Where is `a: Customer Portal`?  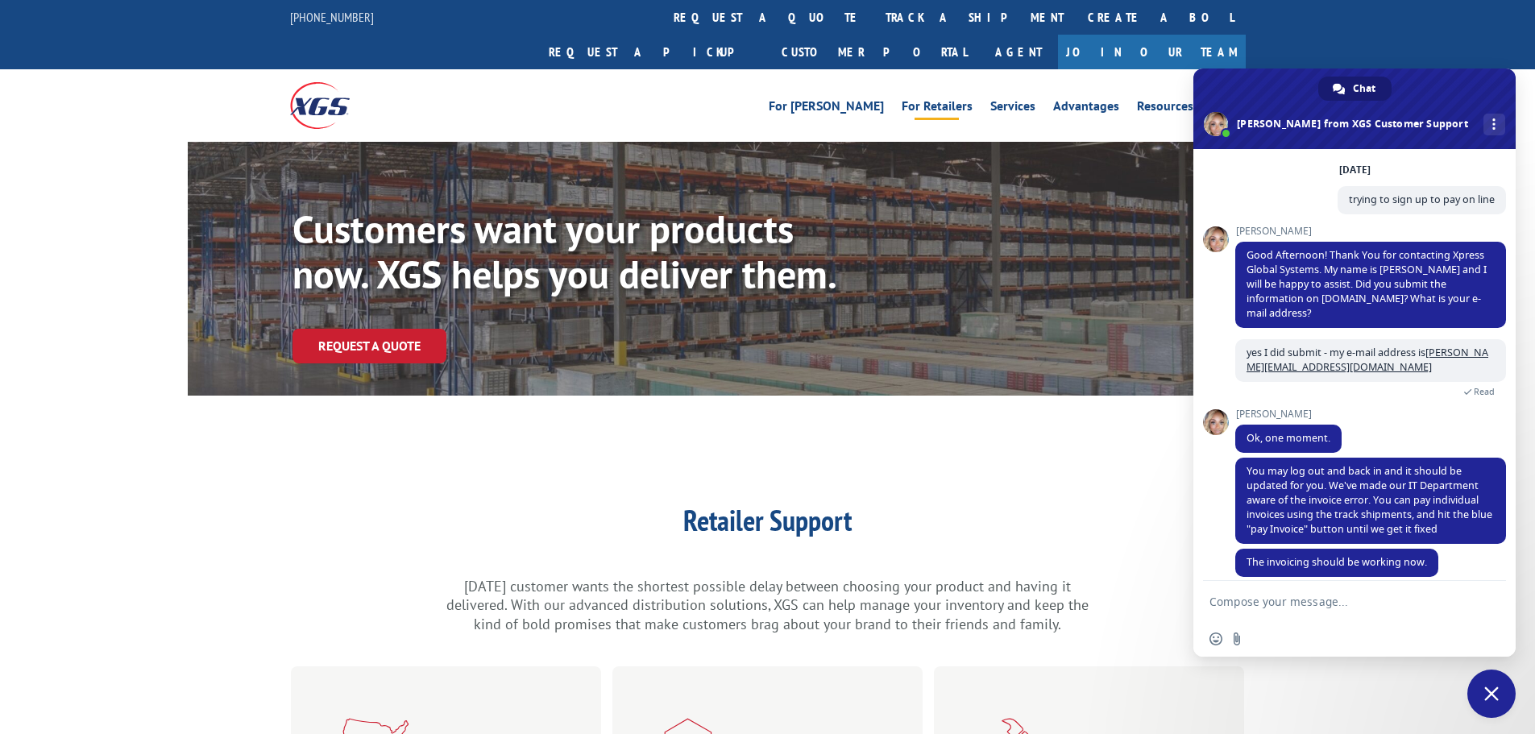
a: Customer Portal is located at coordinates (874, 52).